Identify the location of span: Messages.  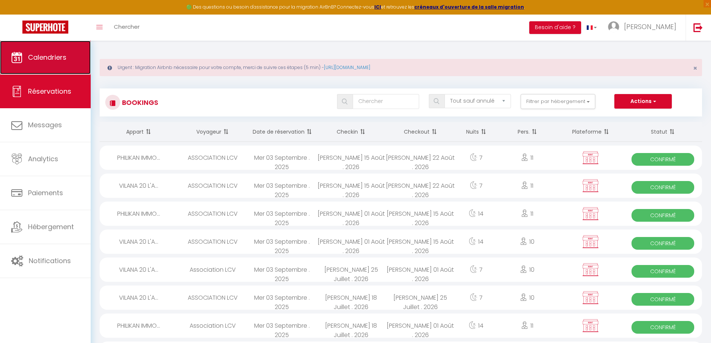
(45, 125).